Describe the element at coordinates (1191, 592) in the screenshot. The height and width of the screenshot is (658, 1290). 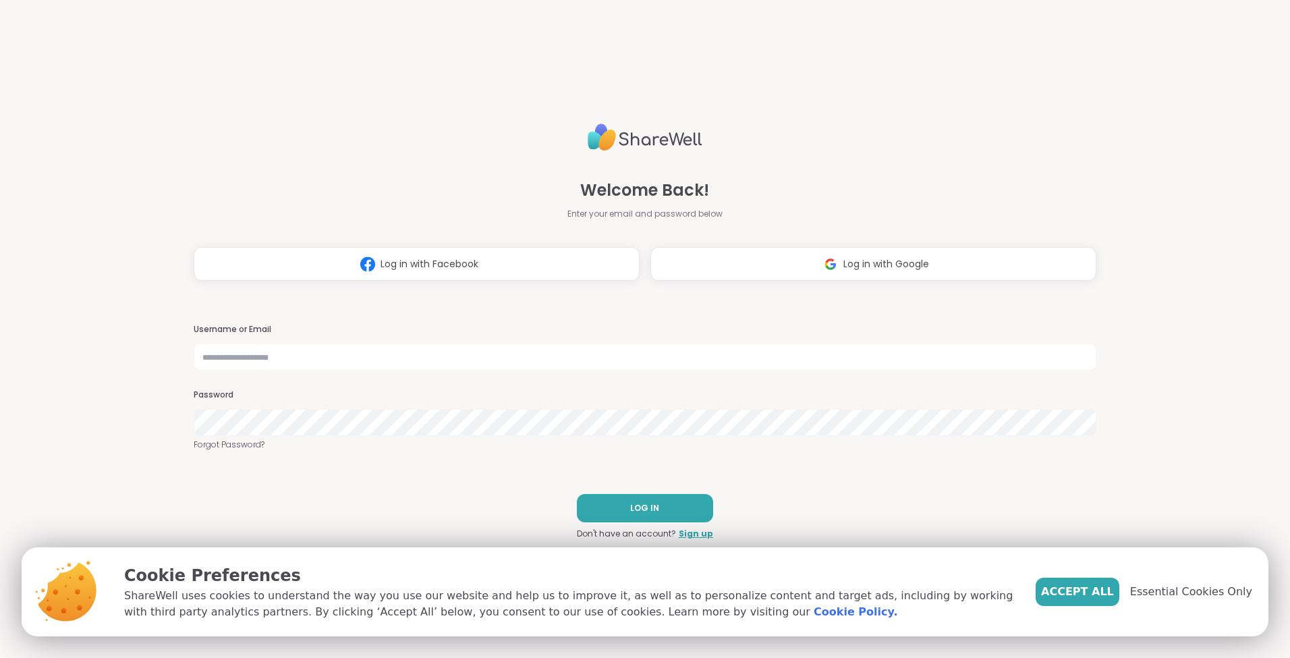
I see `span: Essential Cookies Only` at that location.